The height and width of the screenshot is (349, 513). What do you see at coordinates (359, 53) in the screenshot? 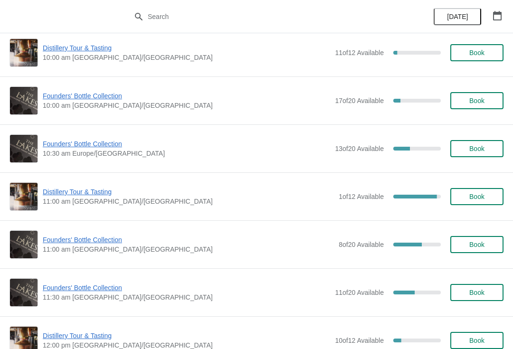
I see `span: 11 of 12 Available` at bounding box center [359, 53].